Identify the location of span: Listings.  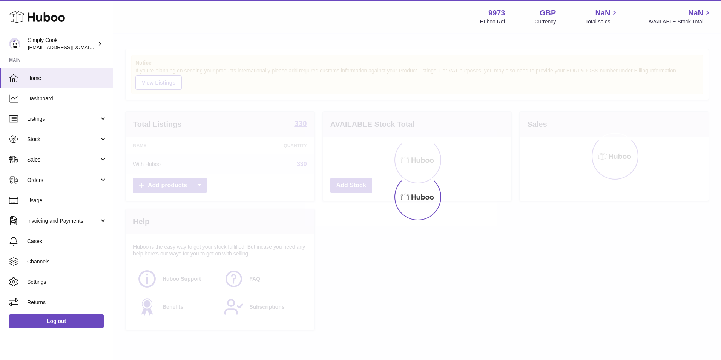
(63, 119).